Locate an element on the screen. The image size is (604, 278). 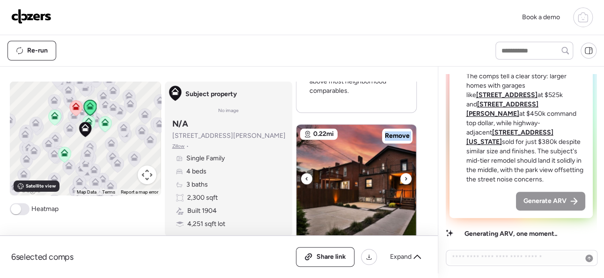
a: Terms (opens in new tab) is located at coordinates (109, 191).